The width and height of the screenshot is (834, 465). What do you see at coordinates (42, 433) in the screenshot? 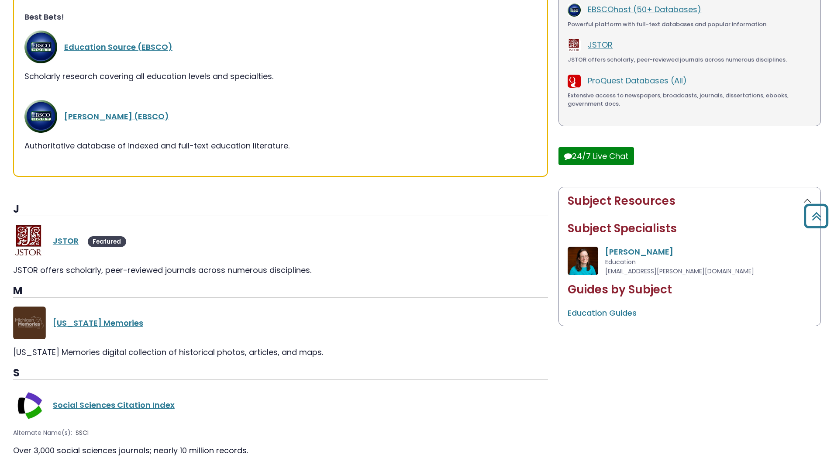
I see `span: Alternate Name(s):` at bounding box center [42, 433].